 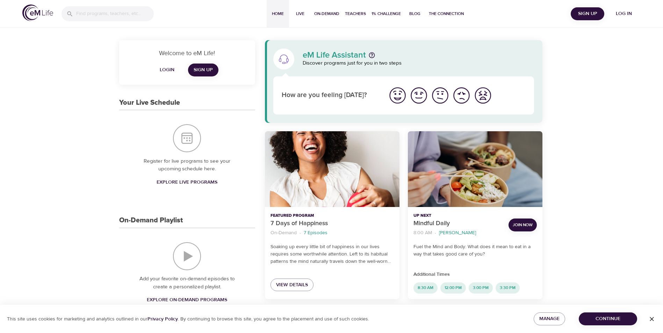 What do you see at coordinates (187, 165) in the screenshot?
I see `p: Register for live programs to see your upcoming schedule here.` at bounding box center [187, 165].